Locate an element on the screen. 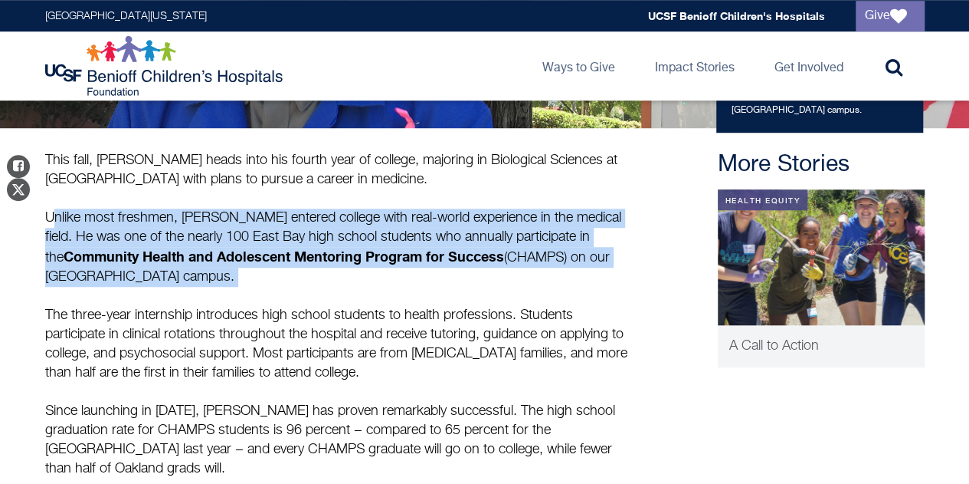 This screenshot has height=484, width=969. a: Health Equity the next generation of pediatric specialists A Call to Action is located at coordinates (822, 278).